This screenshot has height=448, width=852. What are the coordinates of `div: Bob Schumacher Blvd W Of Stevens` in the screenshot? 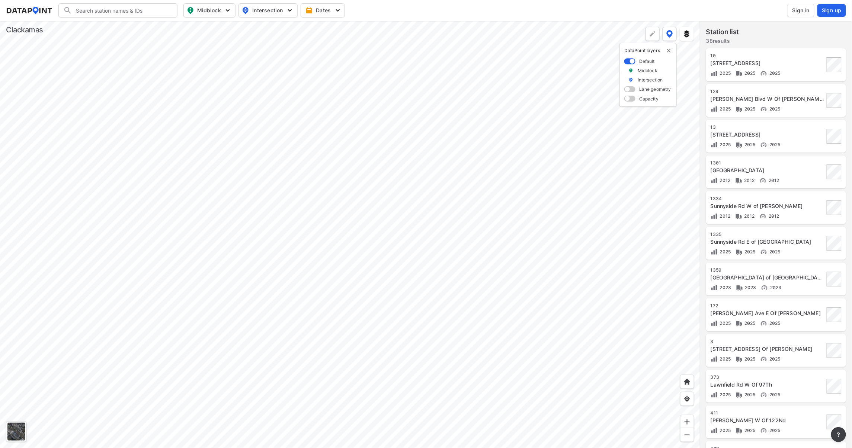 It's located at (768, 99).